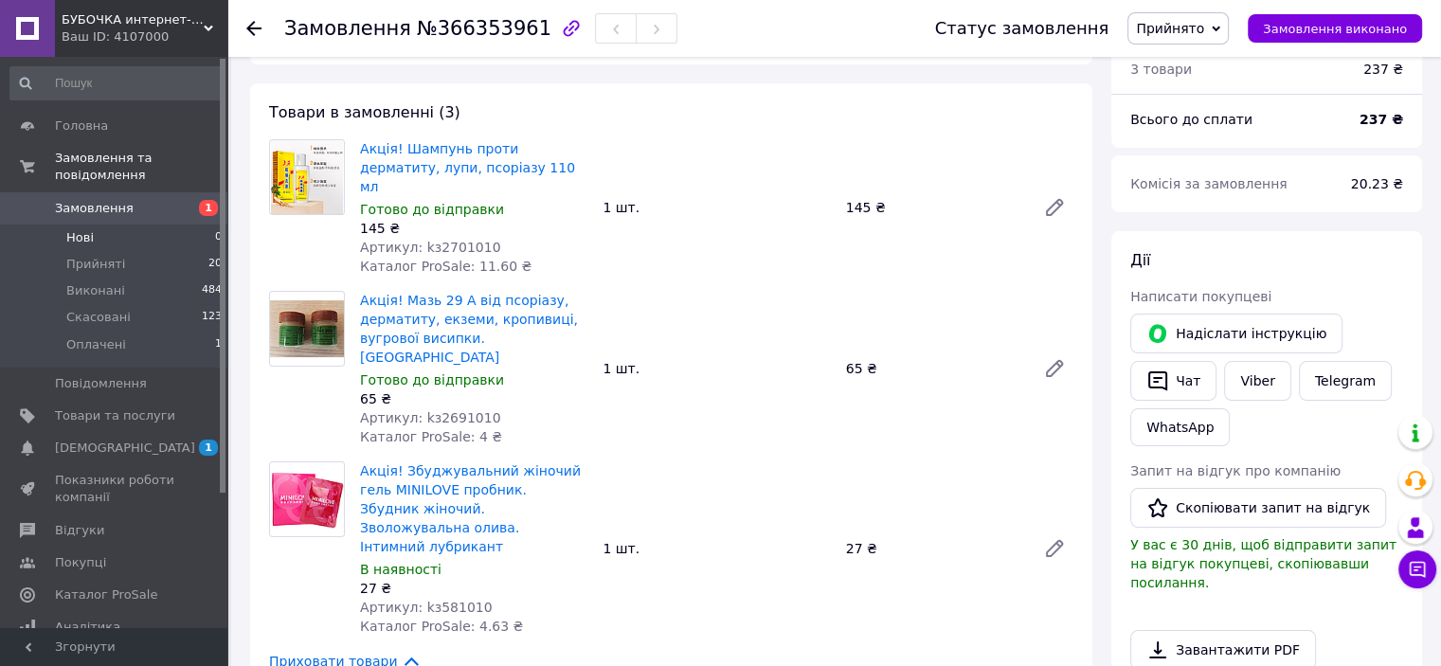 Image resolution: width=1441 pixels, height=666 pixels. What do you see at coordinates (1237, 334) in the screenshot?
I see `button: Надіслати інструкцію` at bounding box center [1237, 334].